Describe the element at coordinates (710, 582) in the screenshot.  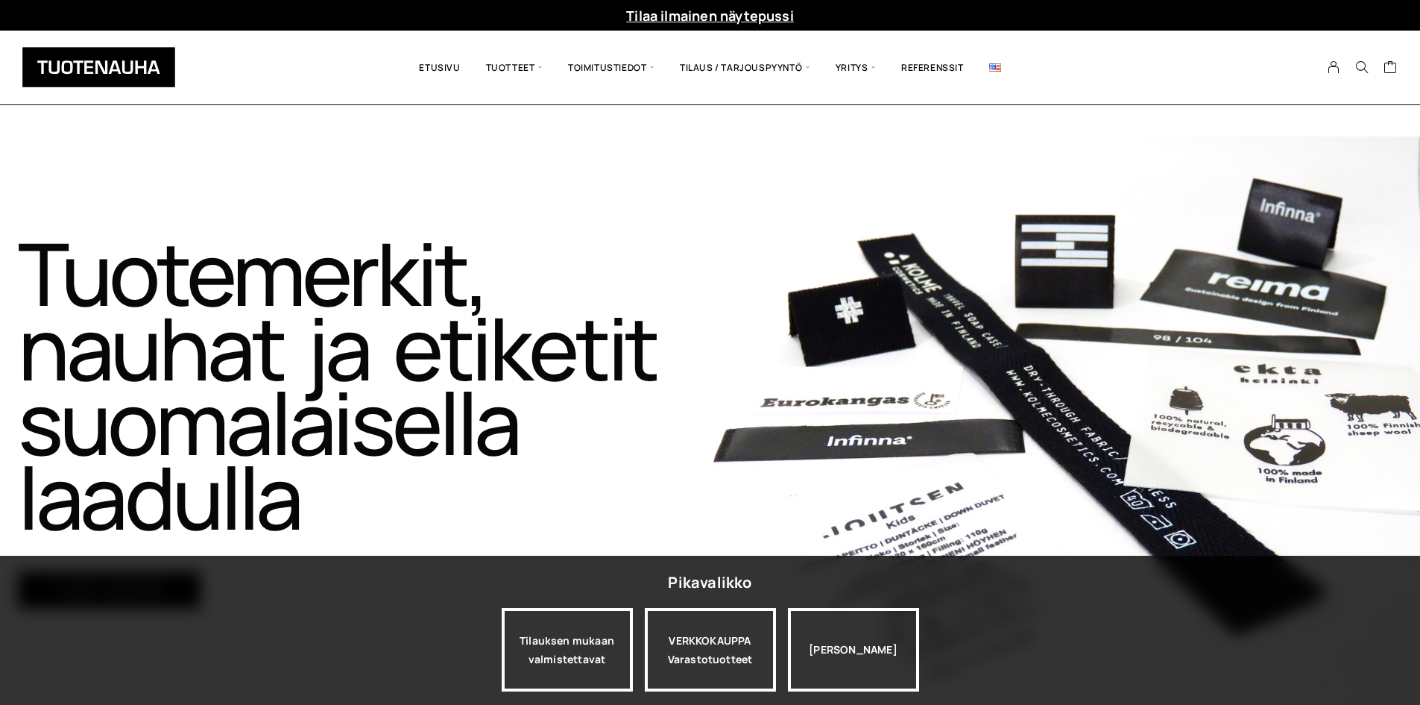
I see `div: Pikavalikko` at that location.